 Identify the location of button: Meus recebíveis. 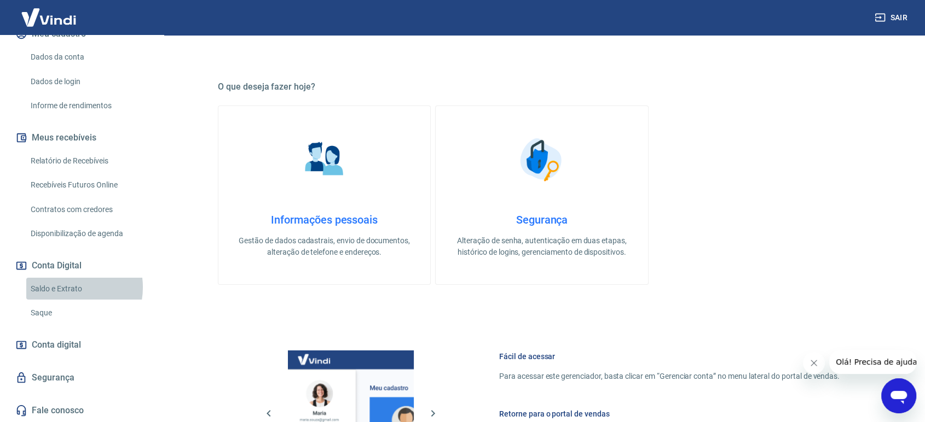
(82, 138).